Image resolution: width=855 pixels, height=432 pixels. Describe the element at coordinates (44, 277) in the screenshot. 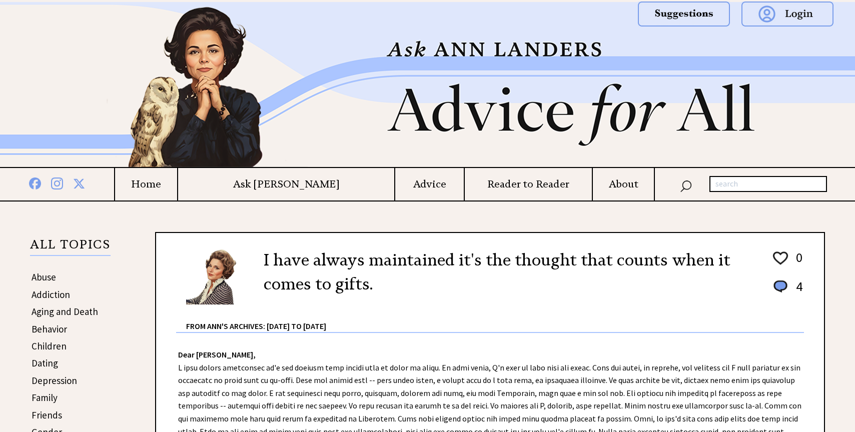

I see `a: Abuse` at that location.